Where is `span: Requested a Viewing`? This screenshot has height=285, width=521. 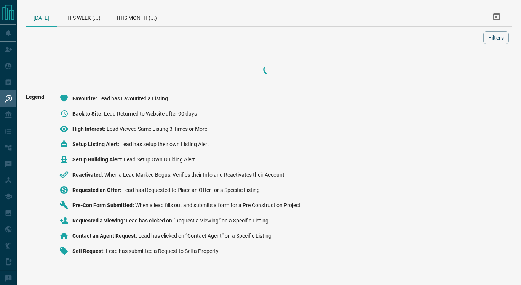 span: Requested a Viewing is located at coordinates (99, 220).